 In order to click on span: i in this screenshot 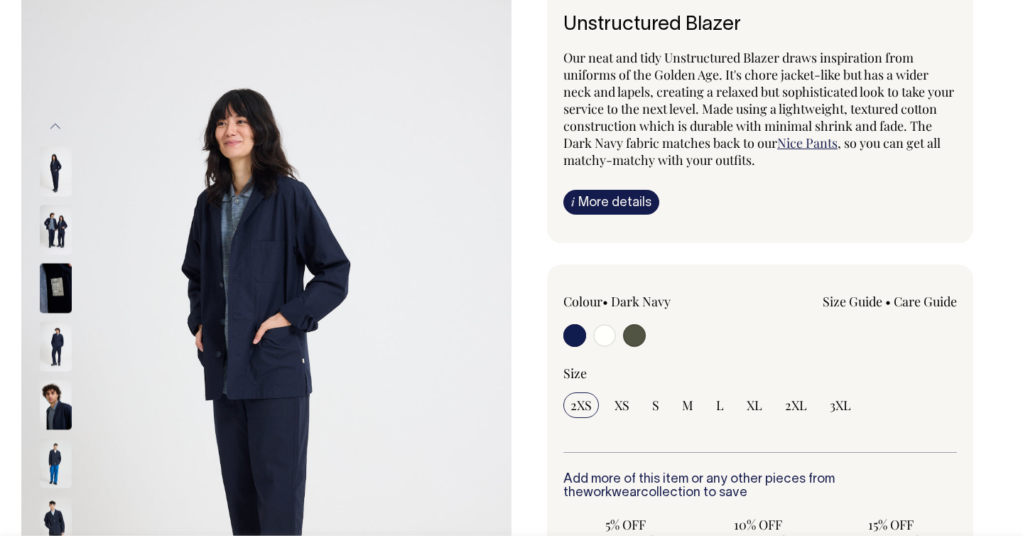, I will do `click(573, 201)`.